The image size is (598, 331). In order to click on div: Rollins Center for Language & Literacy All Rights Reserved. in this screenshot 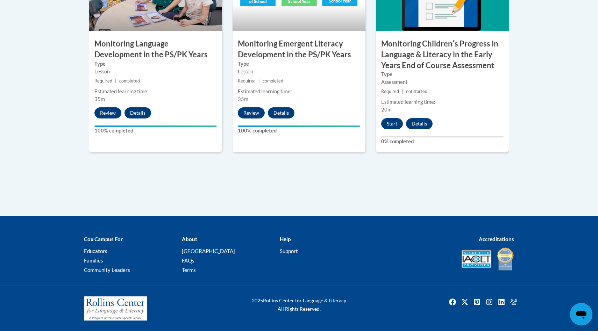, I will do `click(299, 305)`.